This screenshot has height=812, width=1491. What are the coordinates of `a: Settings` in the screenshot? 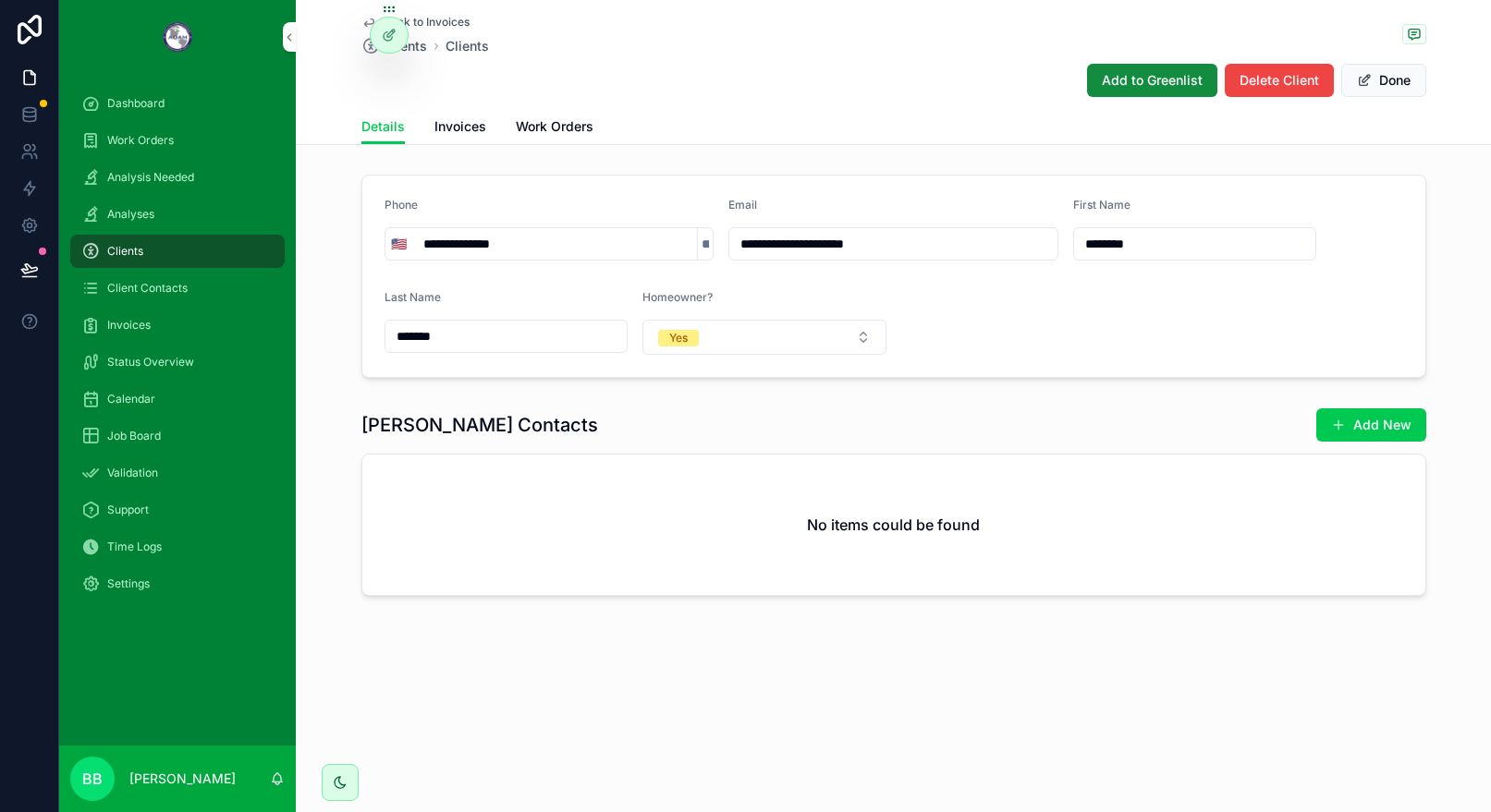 It's located at (177, 584).